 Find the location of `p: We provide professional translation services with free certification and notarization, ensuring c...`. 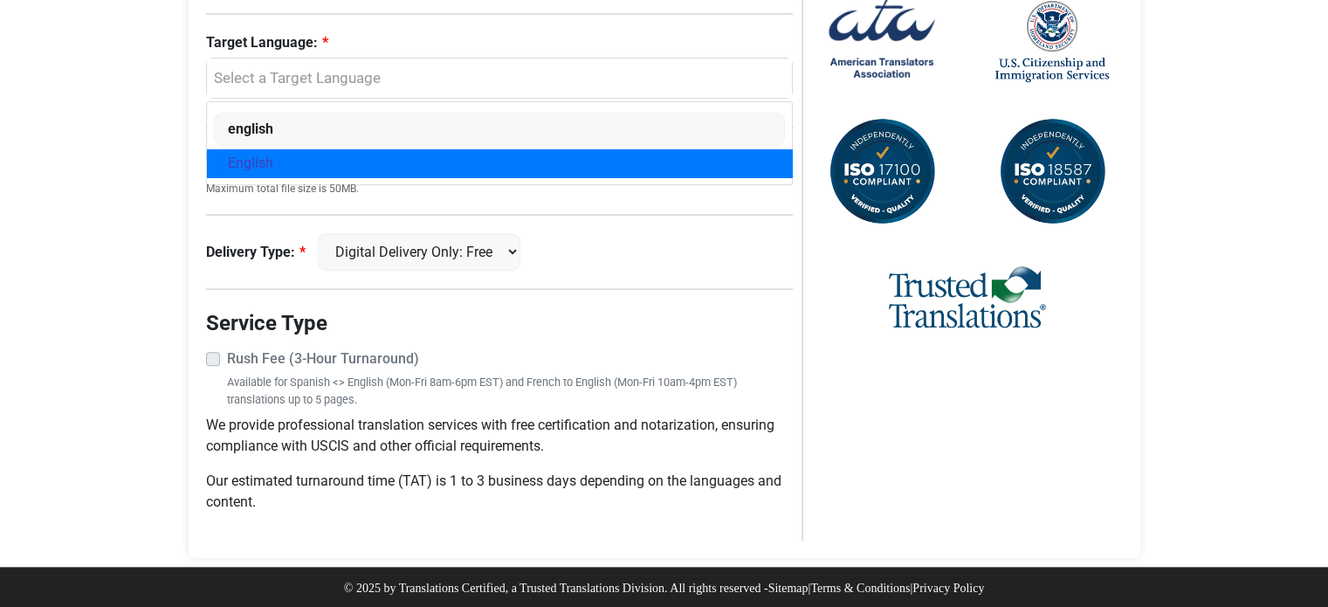

p: We provide professional translation services with free certification and notarization, ensuring c... is located at coordinates (499, 436).